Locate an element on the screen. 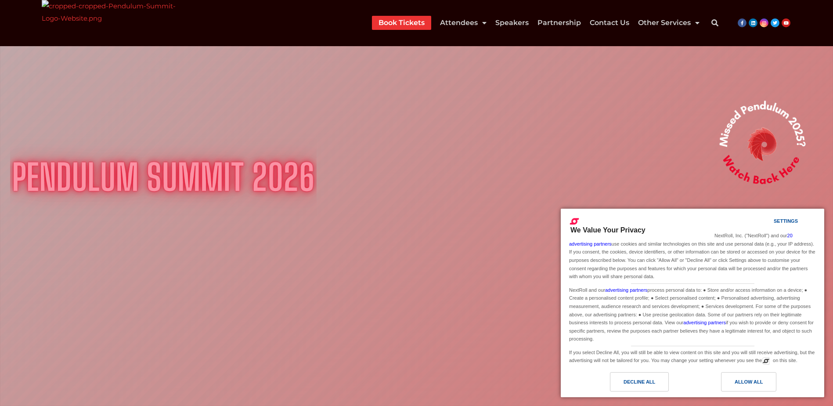 This screenshot has width=833, height=406. div: If you select Decline All, you will still be able to view content on this site and you will still... is located at coordinates (693, 356).